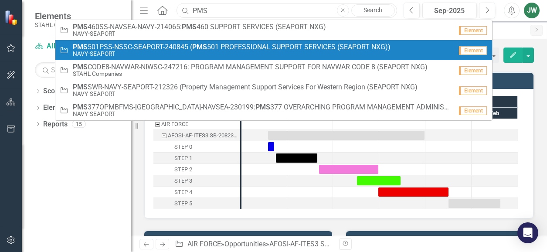 This screenshot has width=547, height=252. Describe the element at coordinates (494, 113) in the screenshot. I see `div: Feb` at that location.